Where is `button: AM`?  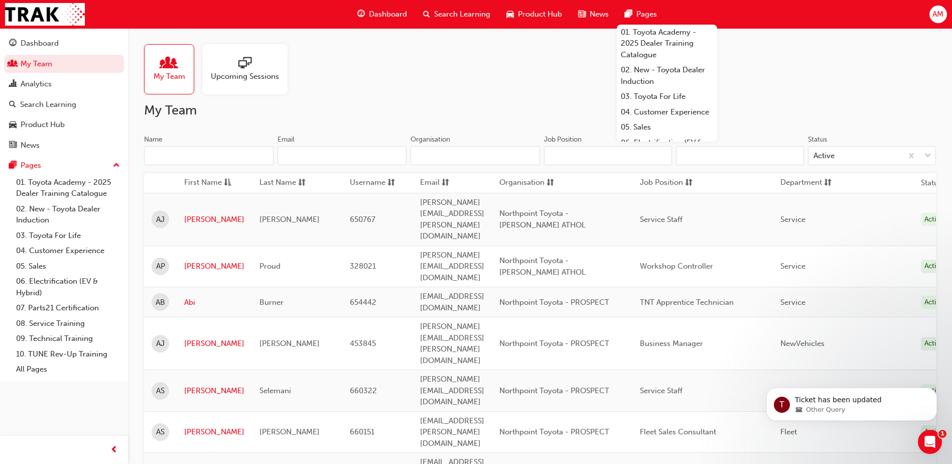 button: AM is located at coordinates (938, 14).